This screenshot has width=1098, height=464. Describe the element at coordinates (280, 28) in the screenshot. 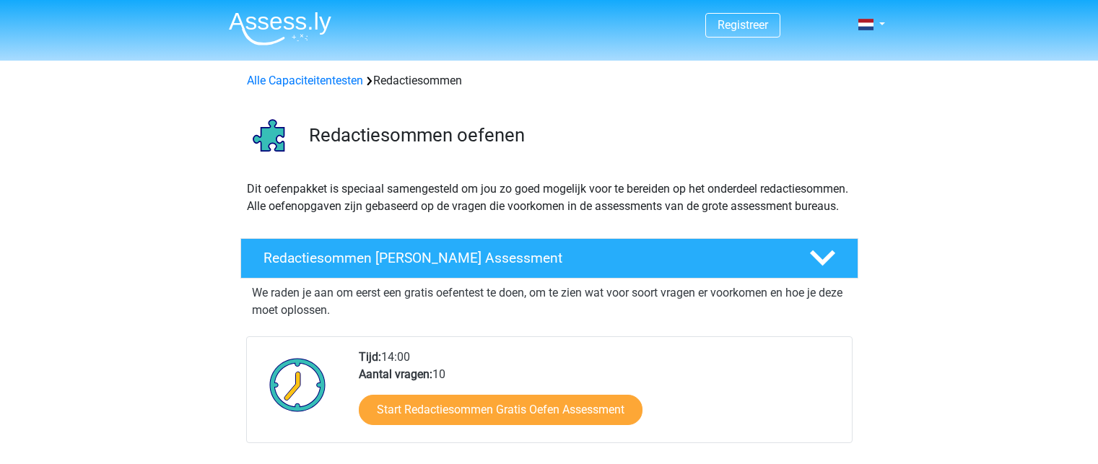

I see `img: Assessly` at that location.